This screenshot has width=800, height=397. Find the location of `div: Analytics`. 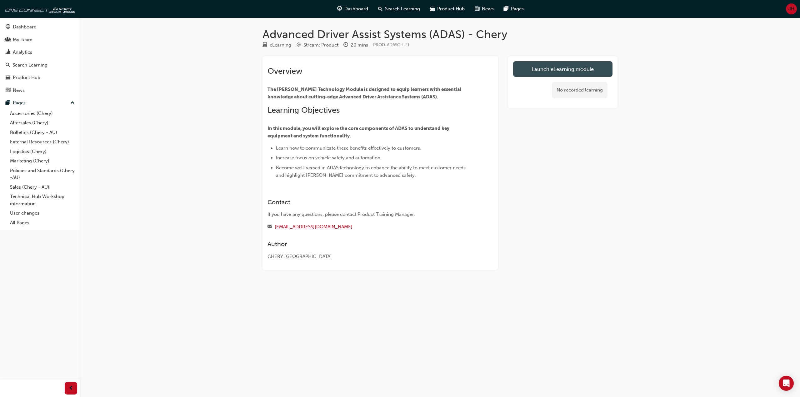

div: Analytics is located at coordinates (23, 52).